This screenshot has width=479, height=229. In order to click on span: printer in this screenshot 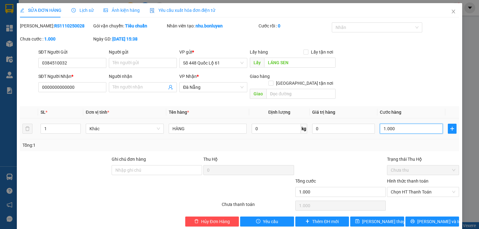, I will do `click(412, 222)`.